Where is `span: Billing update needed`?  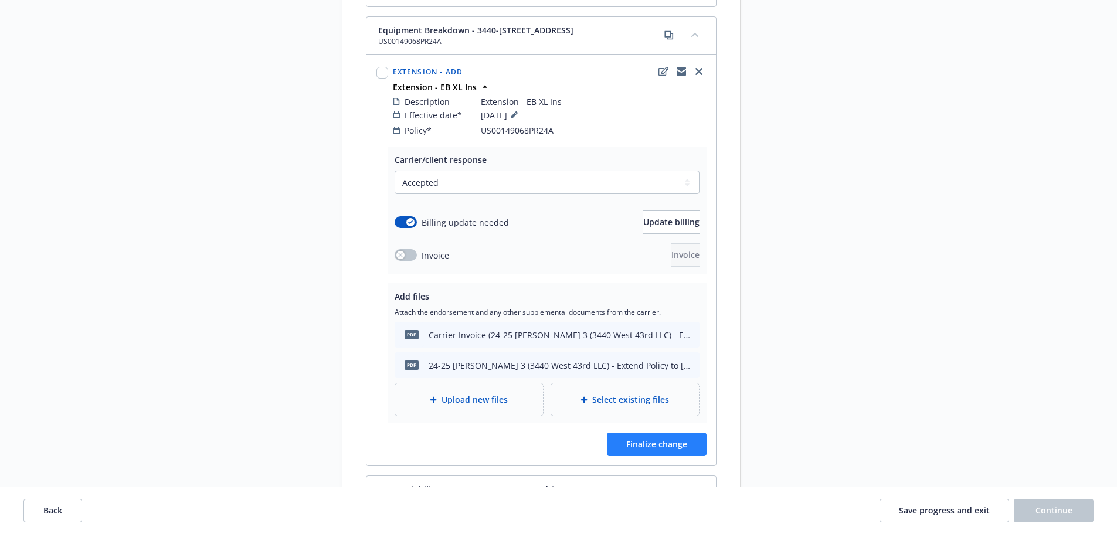 span: Billing update needed is located at coordinates (465, 222).